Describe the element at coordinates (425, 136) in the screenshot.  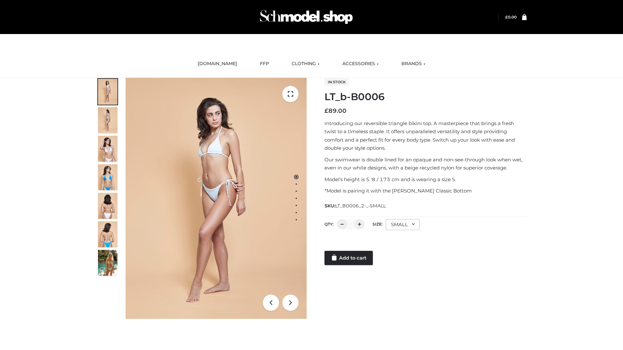
I see `p: Introducing our reversible triangle bikini top. A masterpiece that brings a fresh twist to a time...` at that location.